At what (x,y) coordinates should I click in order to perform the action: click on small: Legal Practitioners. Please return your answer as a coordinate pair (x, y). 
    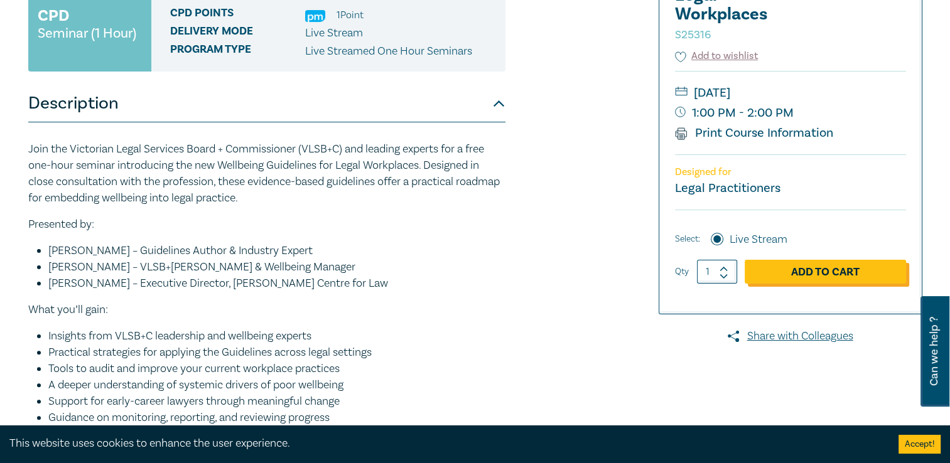
    Looking at the image, I should click on (727, 188).